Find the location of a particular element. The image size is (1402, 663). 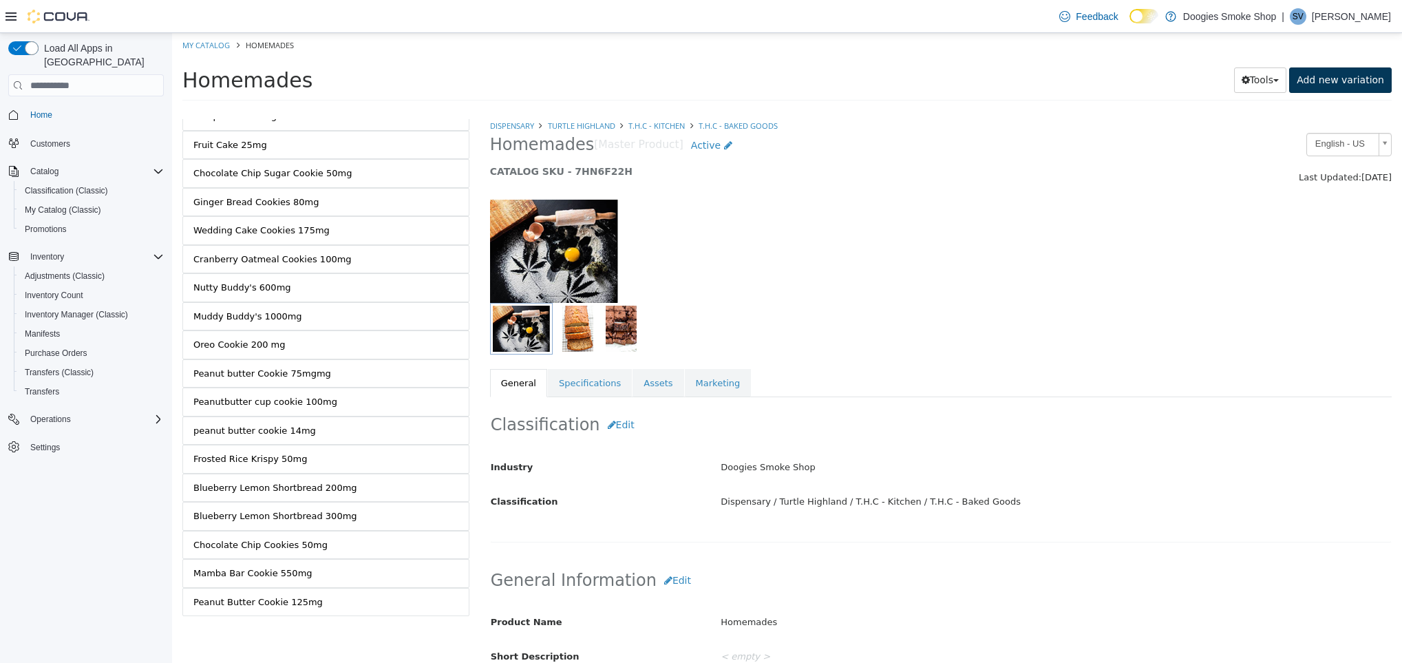

a: Assets is located at coordinates (486, 350).